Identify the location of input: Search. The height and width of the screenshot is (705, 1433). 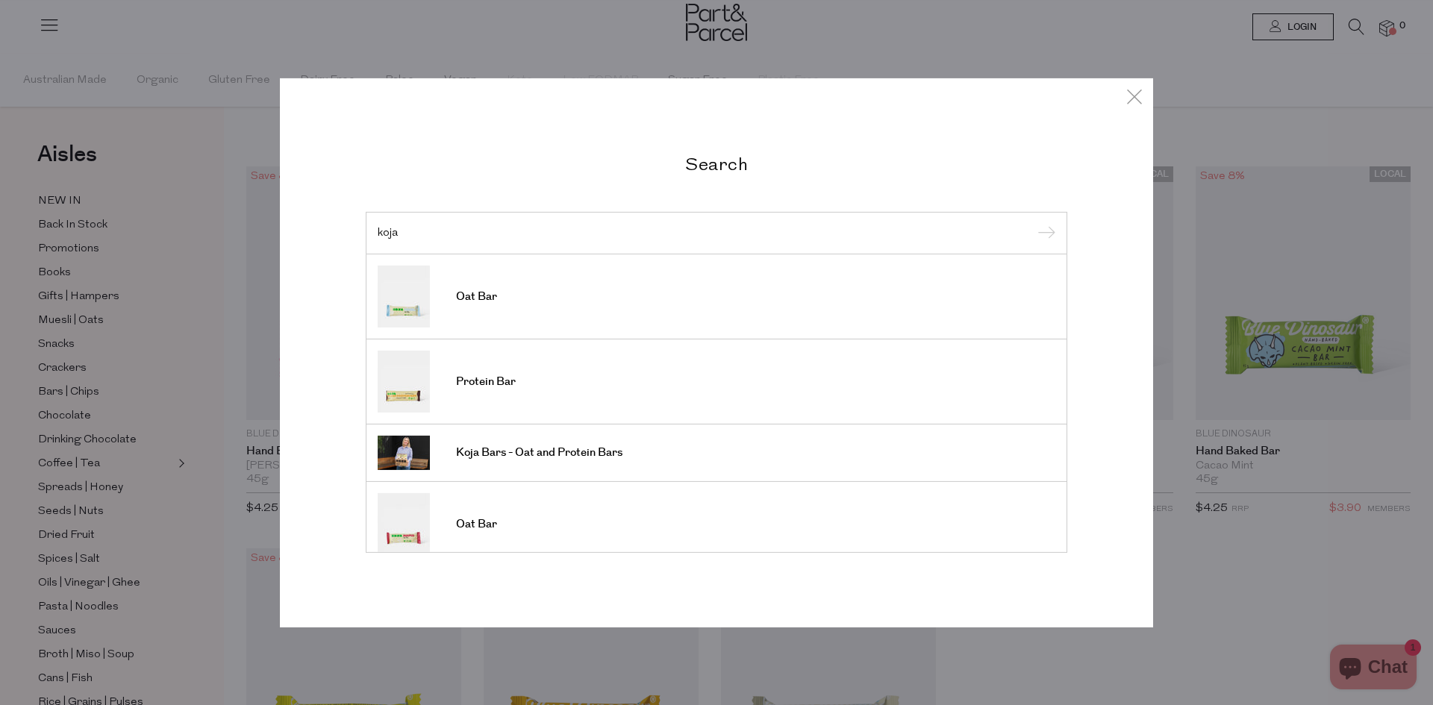
(717, 232).